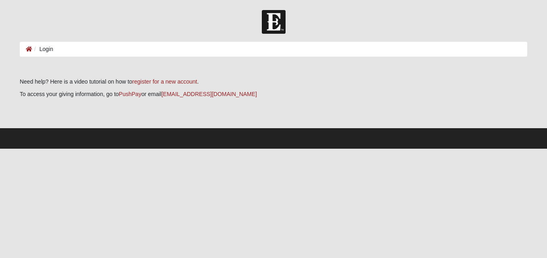 This screenshot has width=547, height=258. What do you see at coordinates (273, 94) in the screenshot?
I see `p: To access your giving information, go to or email` at bounding box center [273, 94].